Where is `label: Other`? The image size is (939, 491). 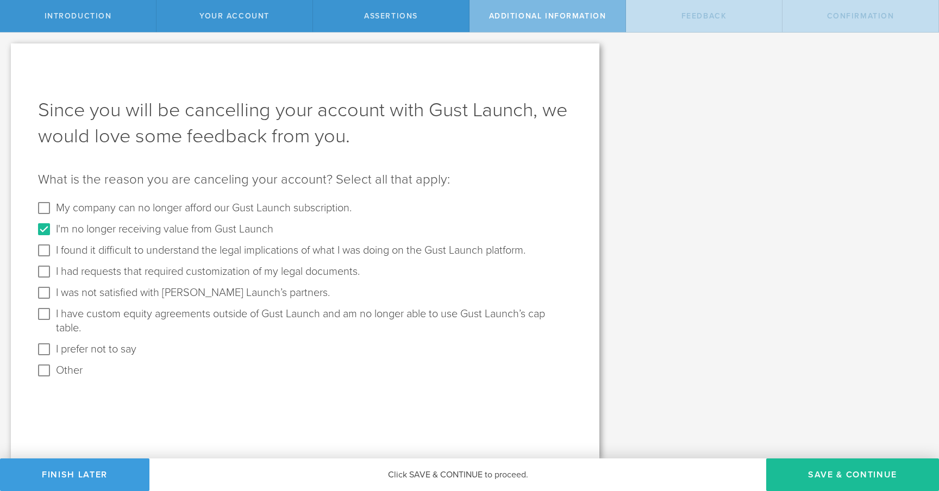 label: Other is located at coordinates (69, 372).